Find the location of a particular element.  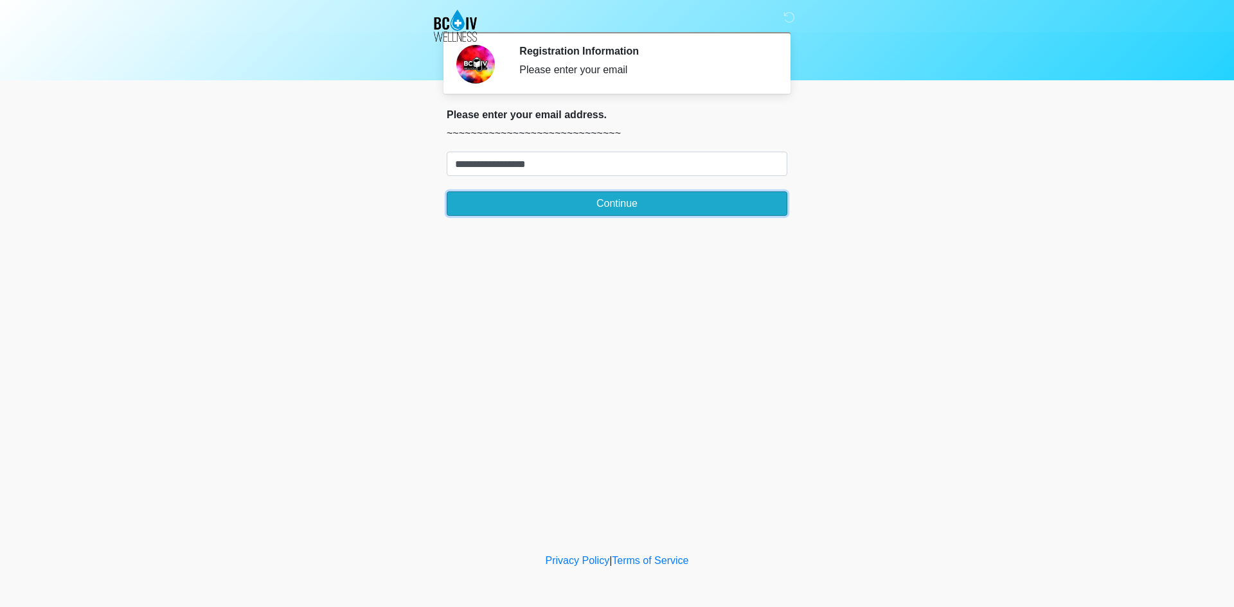

button: Continue is located at coordinates (617, 204).